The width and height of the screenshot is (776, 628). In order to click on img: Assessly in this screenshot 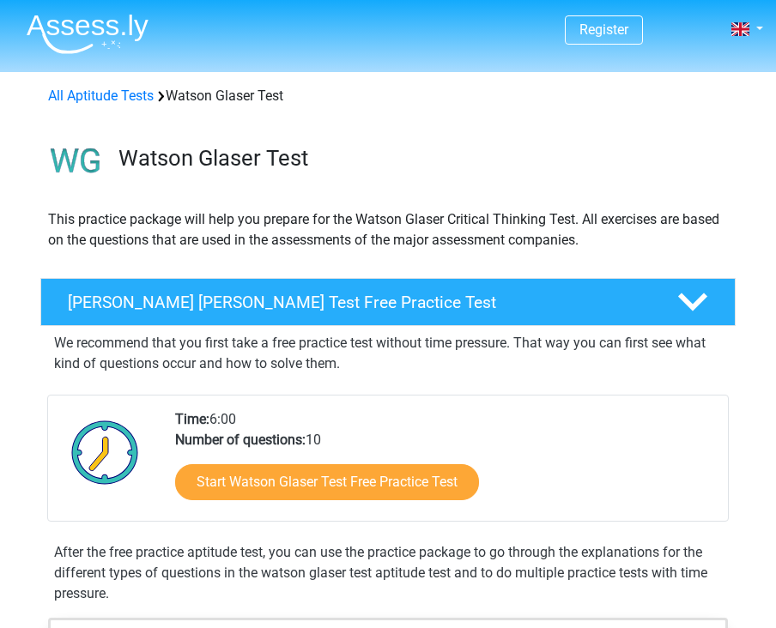, I will do `click(88, 33)`.